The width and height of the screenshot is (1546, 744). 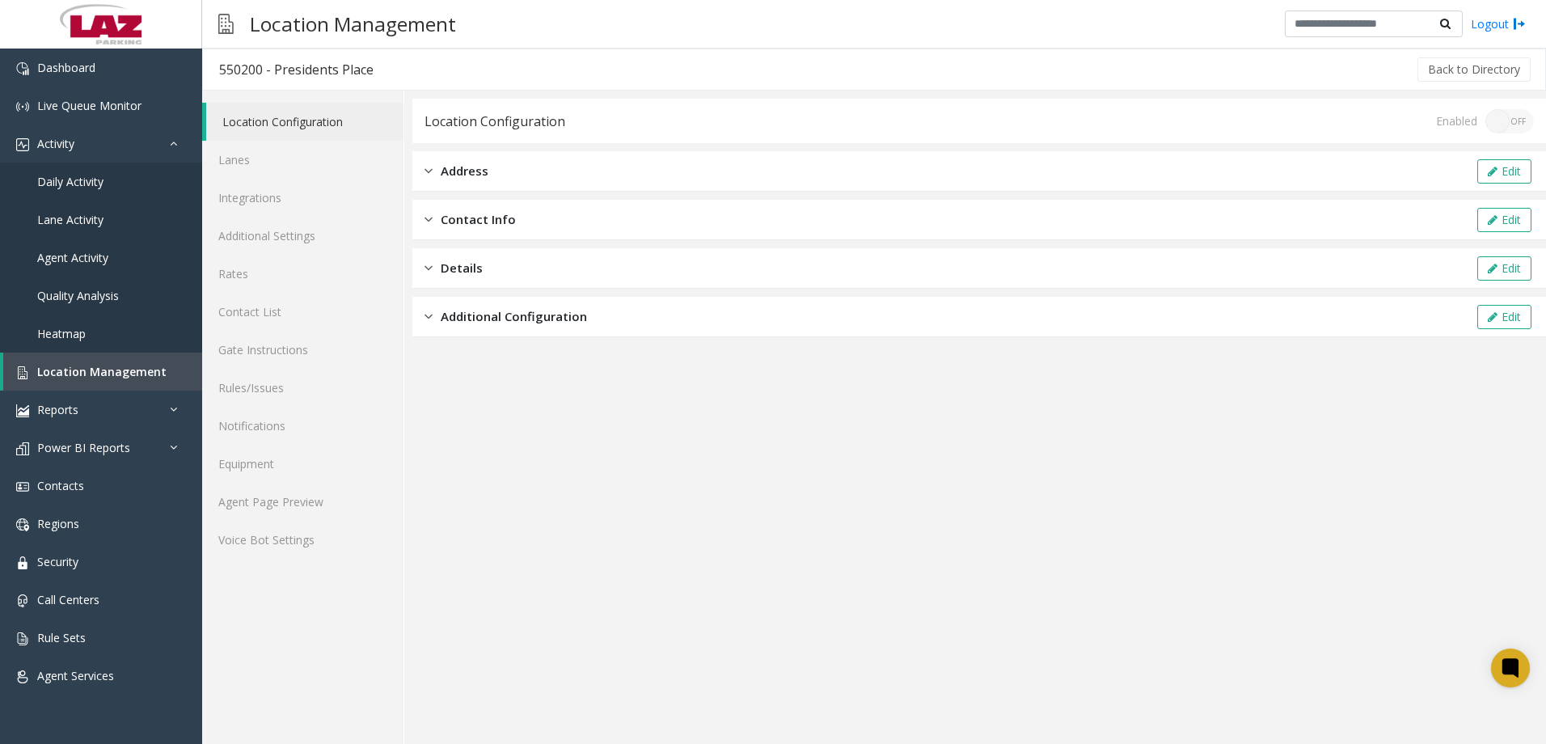 I want to click on a: Voice Bot Settings, so click(x=302, y=539).